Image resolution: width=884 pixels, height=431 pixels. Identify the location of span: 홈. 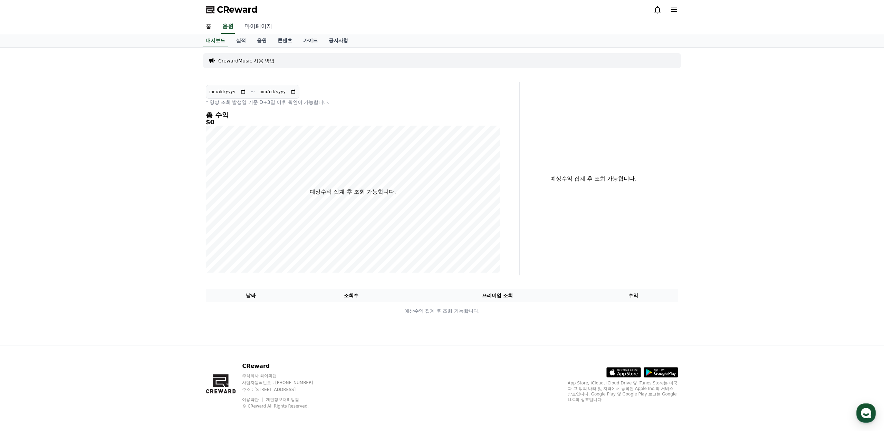
(24, 232).